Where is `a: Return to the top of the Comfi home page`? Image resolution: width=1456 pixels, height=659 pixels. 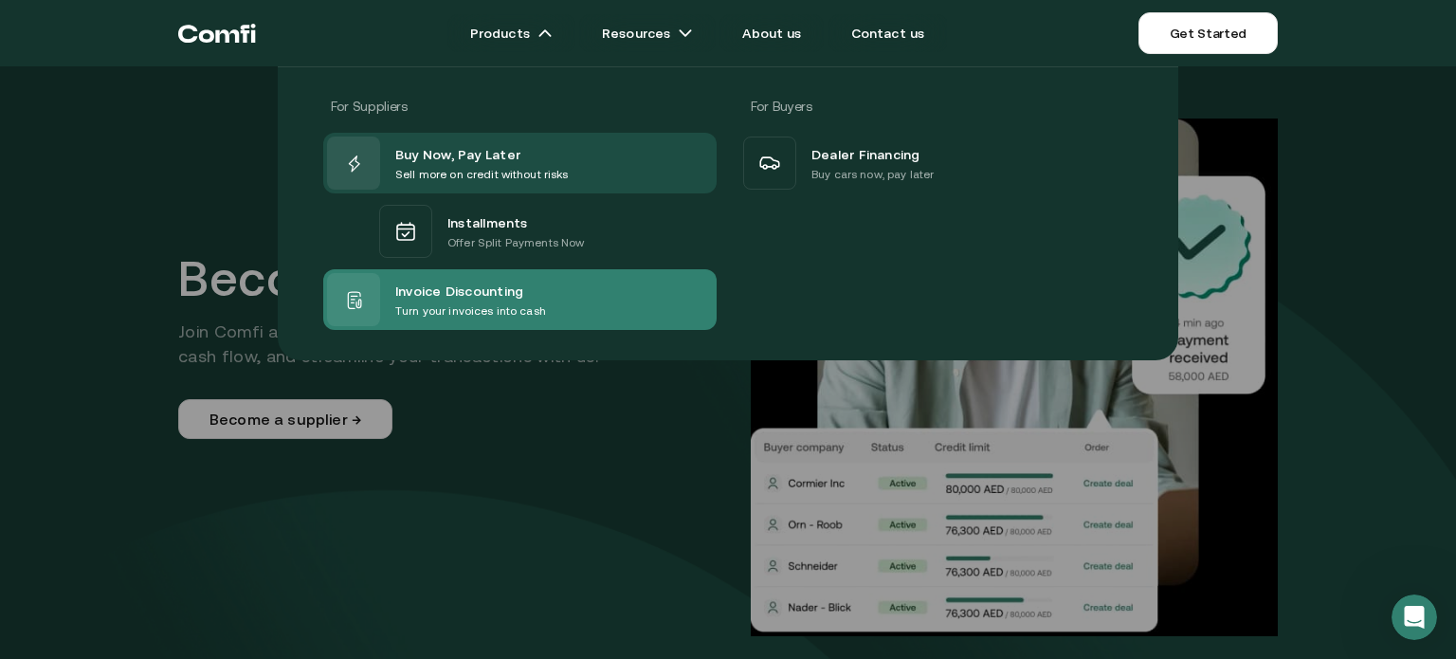 a: Return to the top of the Comfi home page is located at coordinates (217, 33).